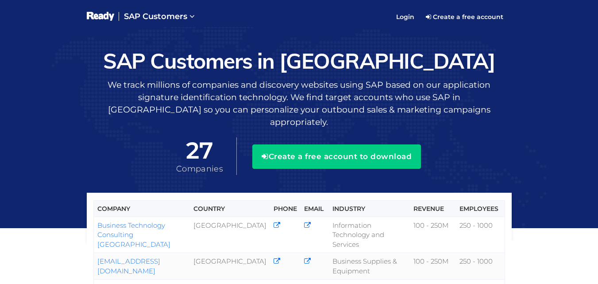 The height and width of the screenshot is (284, 598). I want to click on img: logo, so click(100, 16).